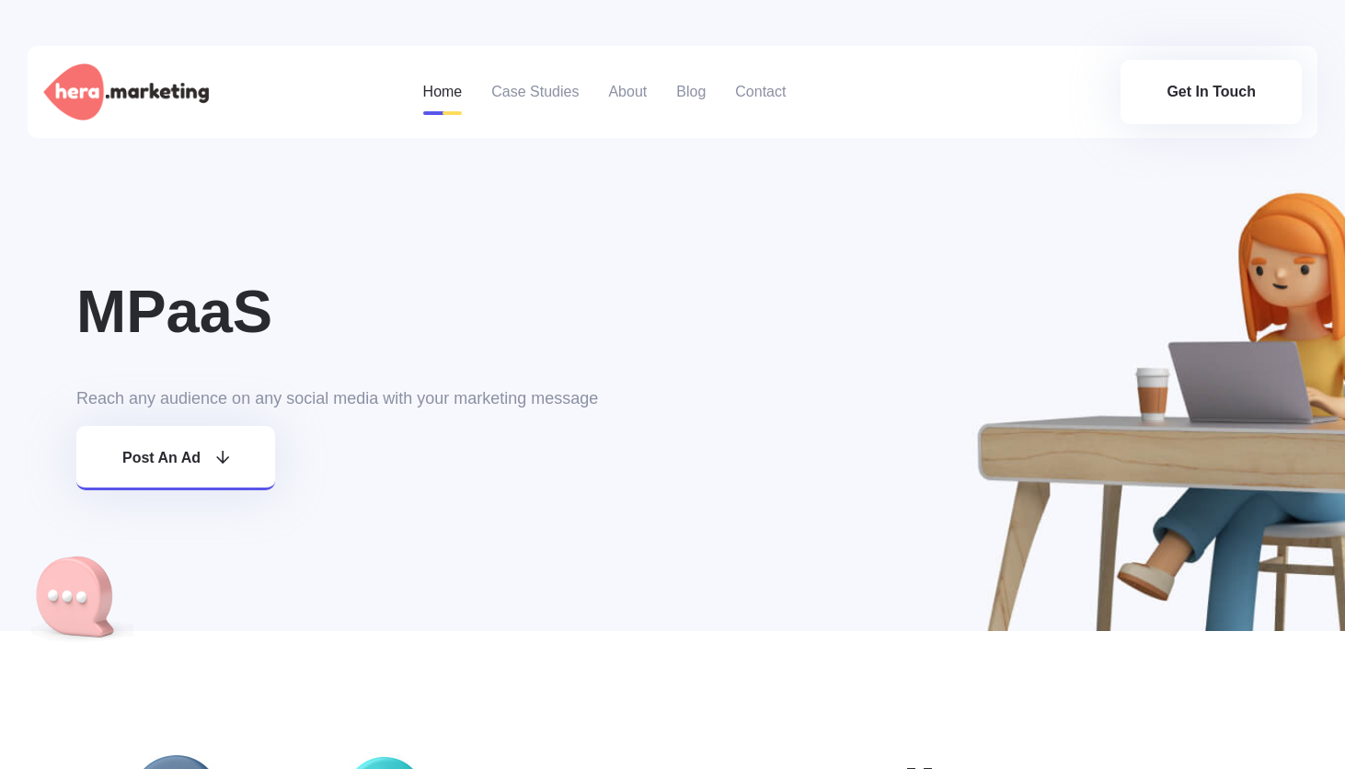  I want to click on a: Contact, so click(760, 92).